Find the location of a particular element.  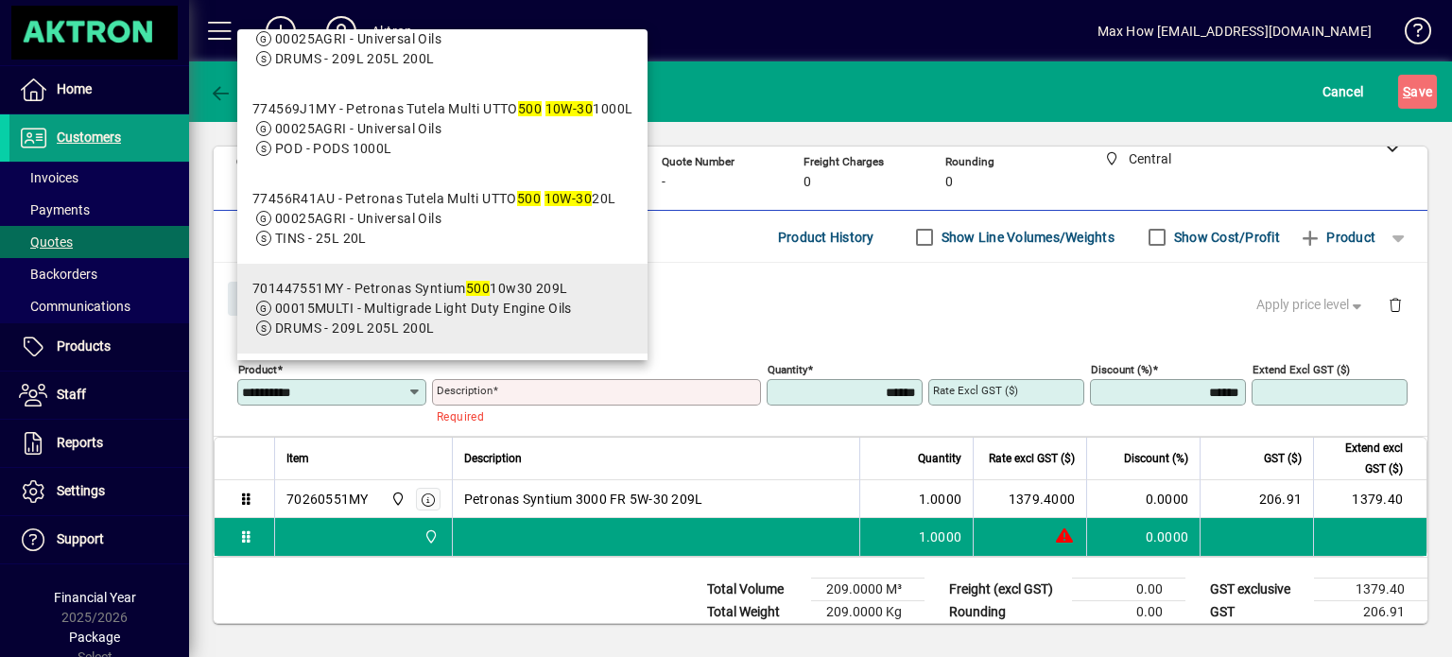

a: Backorders is located at coordinates (99, 274).